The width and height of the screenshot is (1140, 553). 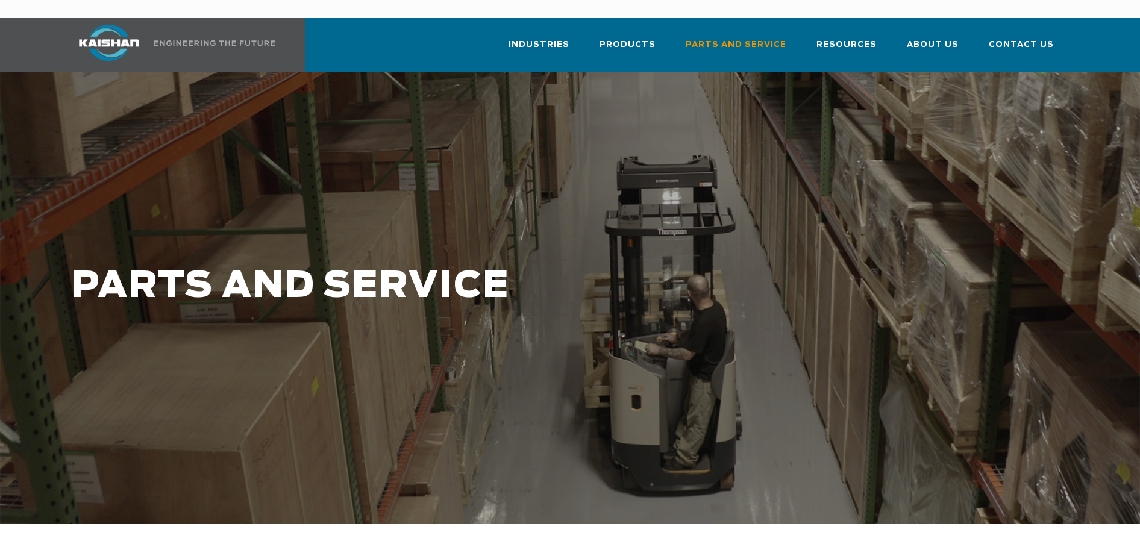 I want to click on h1: PARTS AND SERVICE, so click(x=486, y=286).